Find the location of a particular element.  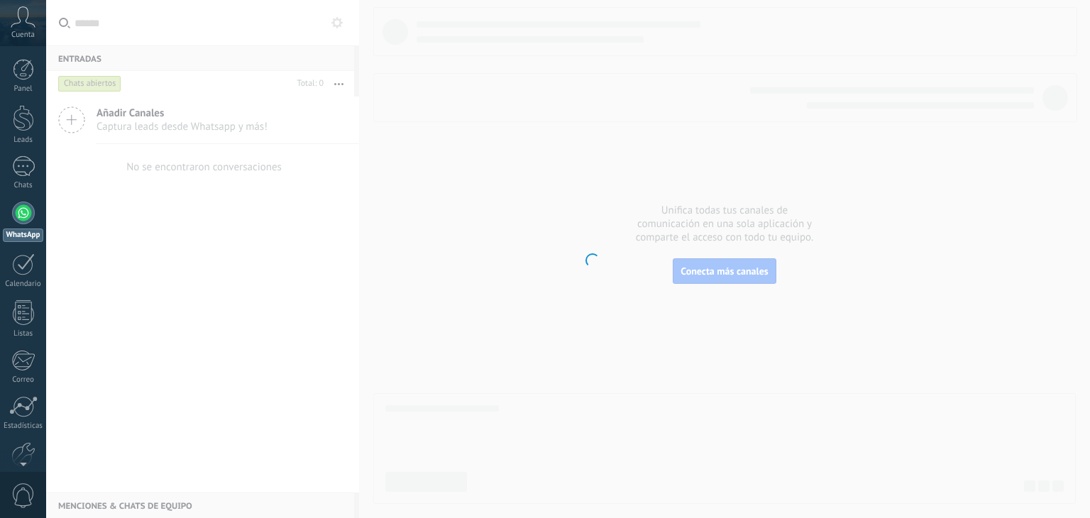

div: Listas is located at coordinates (23, 334).